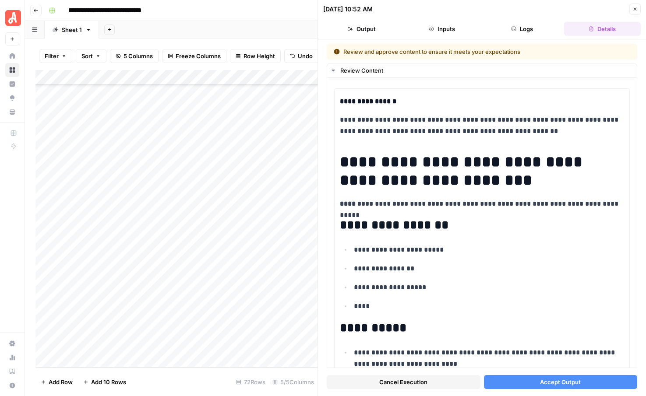 The width and height of the screenshot is (646, 396). I want to click on div: Review and approve content to ensure it meets your expectations, so click(455, 52).